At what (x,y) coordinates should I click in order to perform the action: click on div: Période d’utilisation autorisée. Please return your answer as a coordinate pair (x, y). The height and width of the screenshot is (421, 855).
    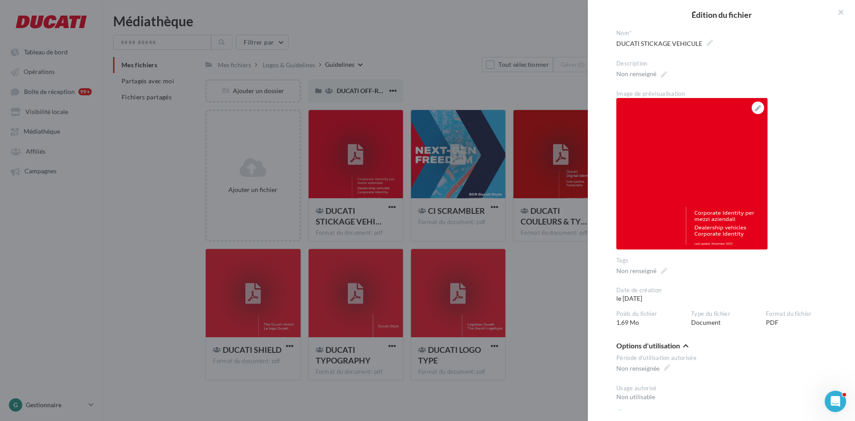
    Looking at the image, I should click on (725, 358).